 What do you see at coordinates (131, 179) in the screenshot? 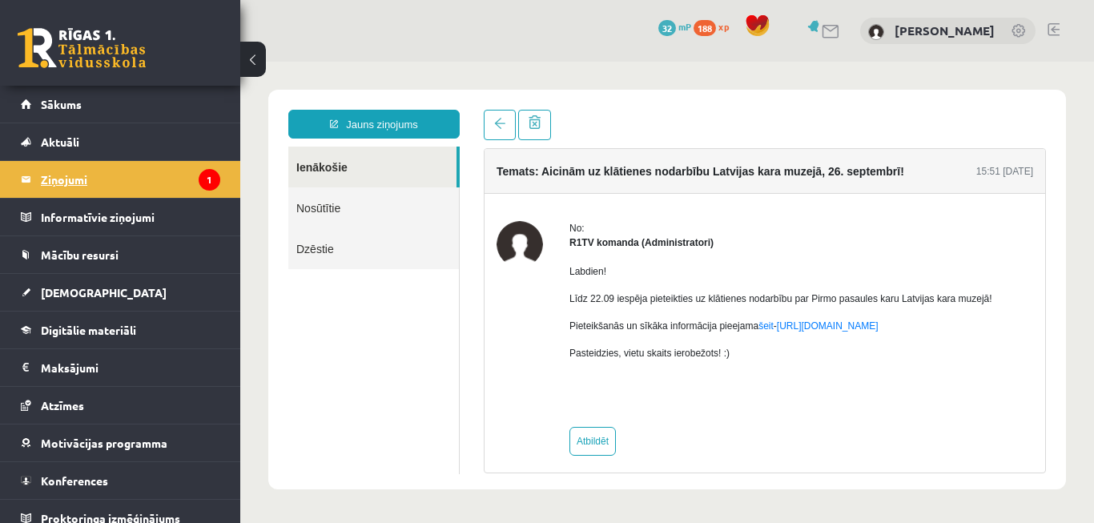
I see `legend: Ziņojumi` at bounding box center [131, 179].